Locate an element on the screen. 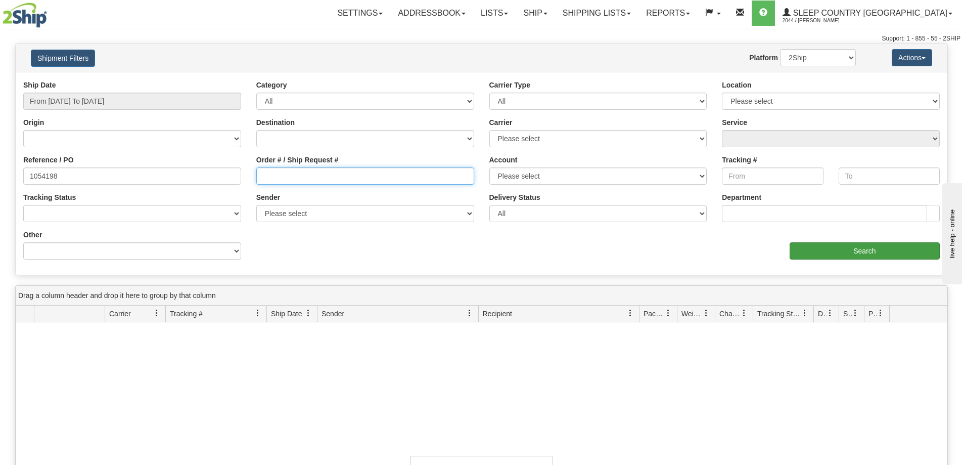 Image resolution: width=963 pixels, height=465 pixels. a: Reports is located at coordinates (668, 13).